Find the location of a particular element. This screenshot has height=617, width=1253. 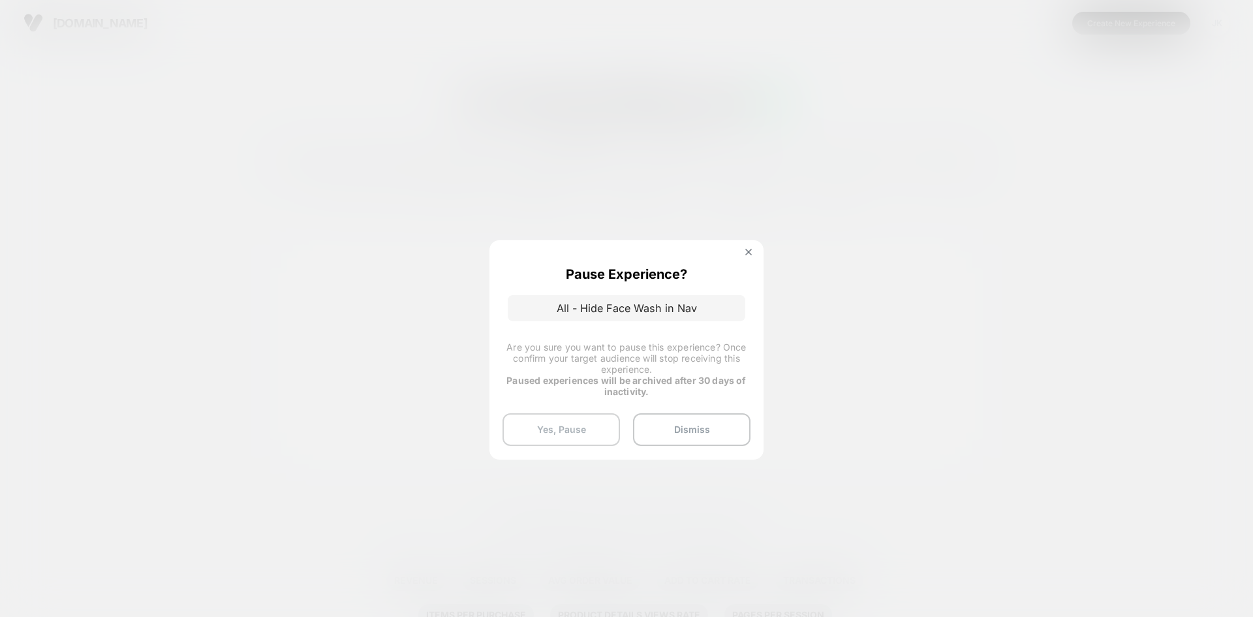

span: Are you sure you want to pause this experience? Once confirm your target audience will stop recei... is located at coordinates (626, 358).